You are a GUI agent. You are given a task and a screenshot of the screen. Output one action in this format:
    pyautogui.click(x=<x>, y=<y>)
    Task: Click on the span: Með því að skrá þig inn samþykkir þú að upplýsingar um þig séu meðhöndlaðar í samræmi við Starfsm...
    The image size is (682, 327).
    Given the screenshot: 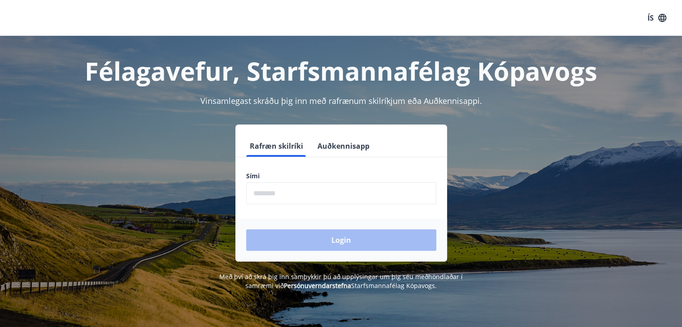 What is the action you would take?
    pyautogui.click(x=341, y=281)
    